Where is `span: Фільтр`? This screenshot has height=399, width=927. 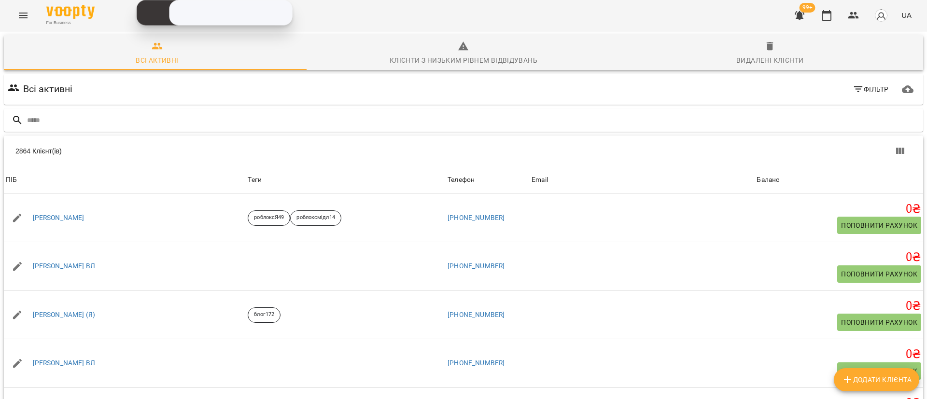 span: Фільтр is located at coordinates (870, 89).